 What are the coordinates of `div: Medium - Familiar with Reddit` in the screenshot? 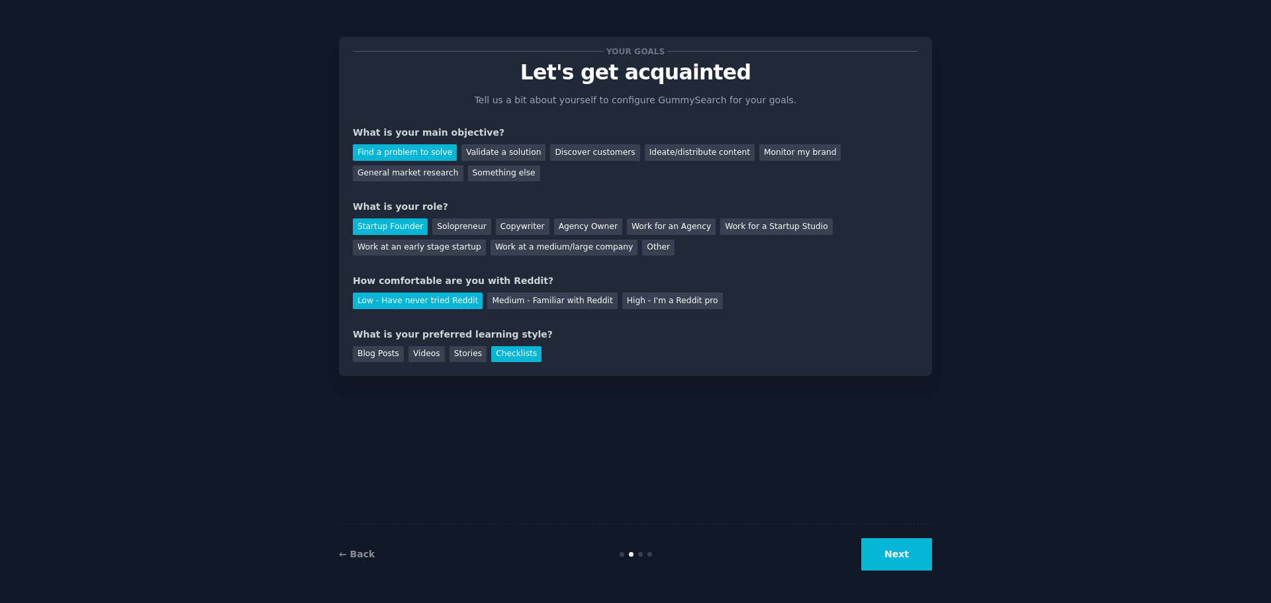 It's located at (552, 300).